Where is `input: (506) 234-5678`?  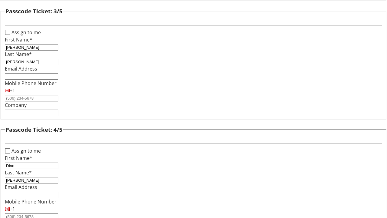
input: (506) 234-5678 is located at coordinates (31, 98).